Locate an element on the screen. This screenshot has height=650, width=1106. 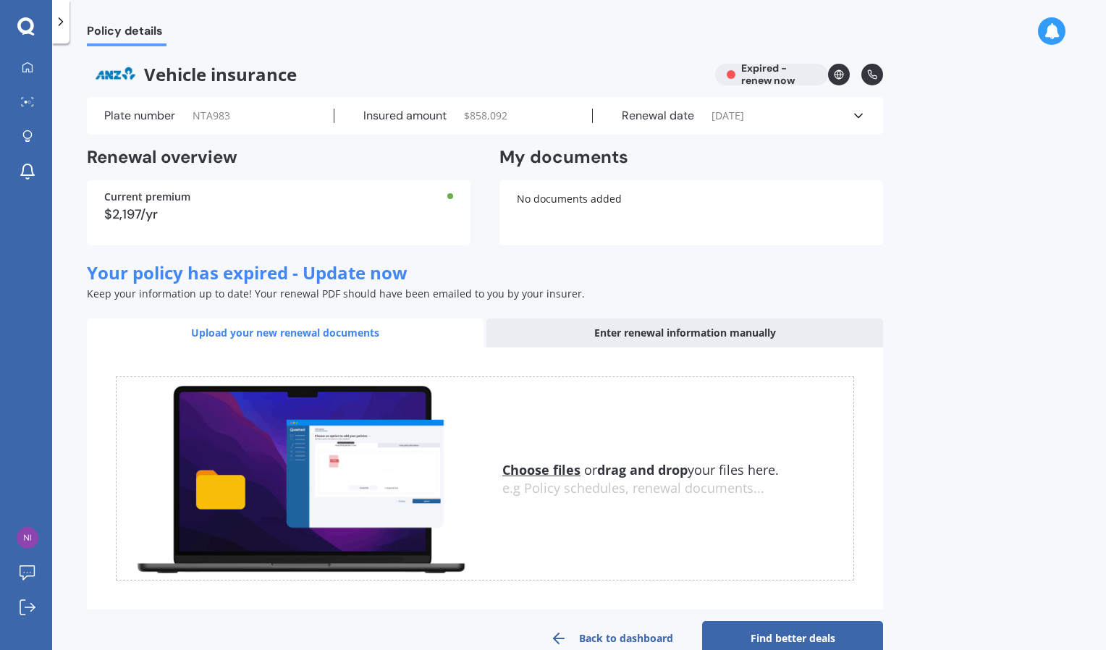
div: $2,197/yr is located at coordinates (279, 214).